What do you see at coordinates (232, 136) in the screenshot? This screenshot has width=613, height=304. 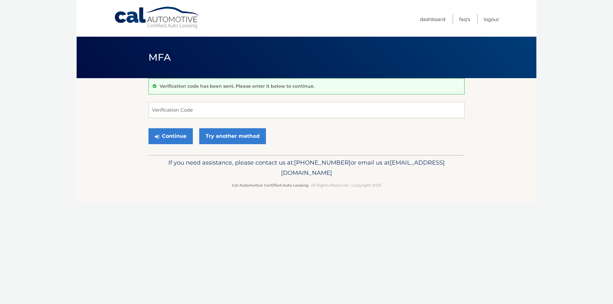 I see `a: Try another method` at bounding box center [232, 136].